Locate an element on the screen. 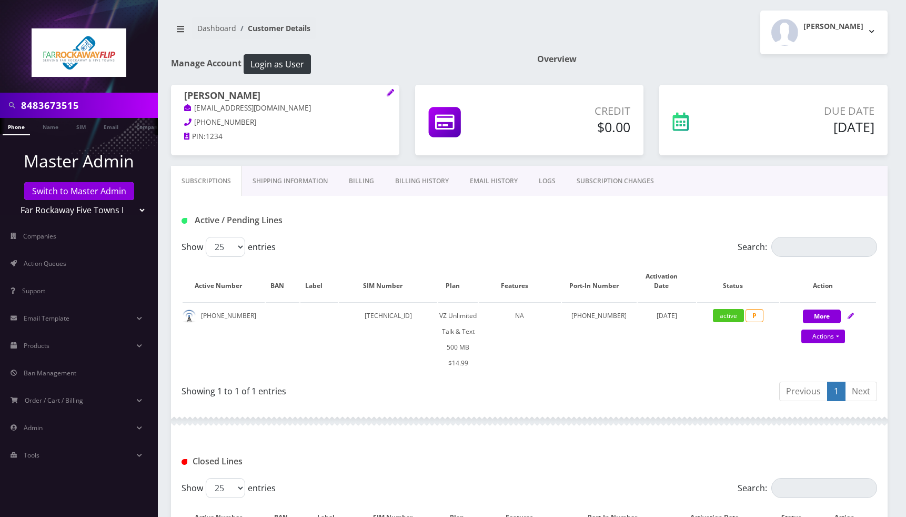 The height and width of the screenshot is (517, 906). img: Active / Pending Lines is located at coordinates (184, 220).